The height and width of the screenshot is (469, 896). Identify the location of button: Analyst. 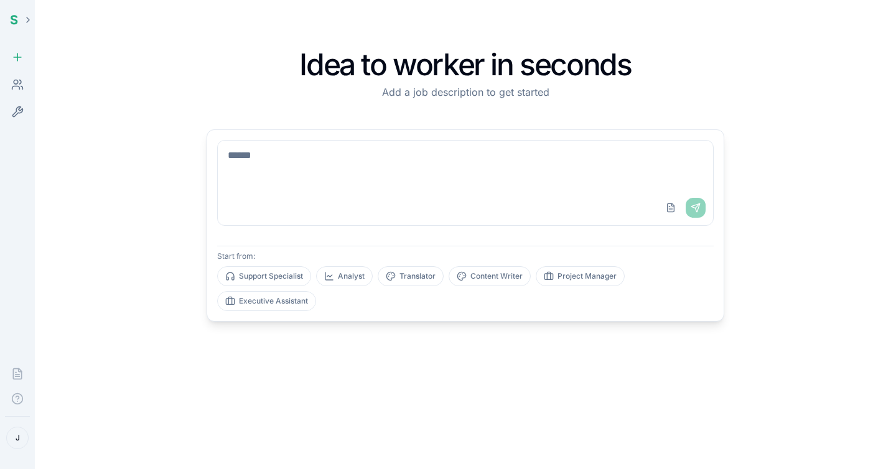
(344, 276).